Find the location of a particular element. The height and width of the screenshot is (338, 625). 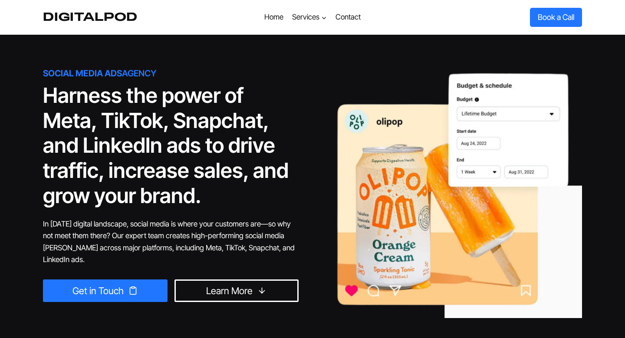

p: DigitalPod is located at coordinates (90, 17).